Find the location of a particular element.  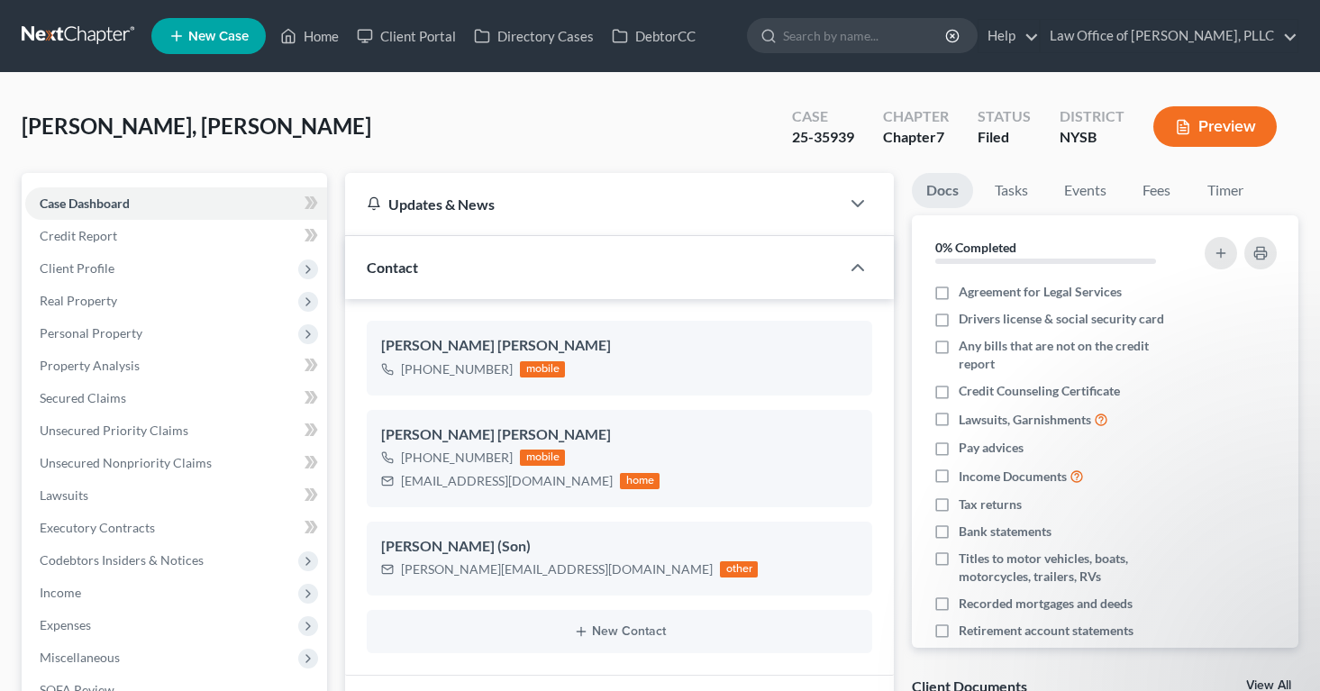

a: Case Dashboard is located at coordinates (176, 204).